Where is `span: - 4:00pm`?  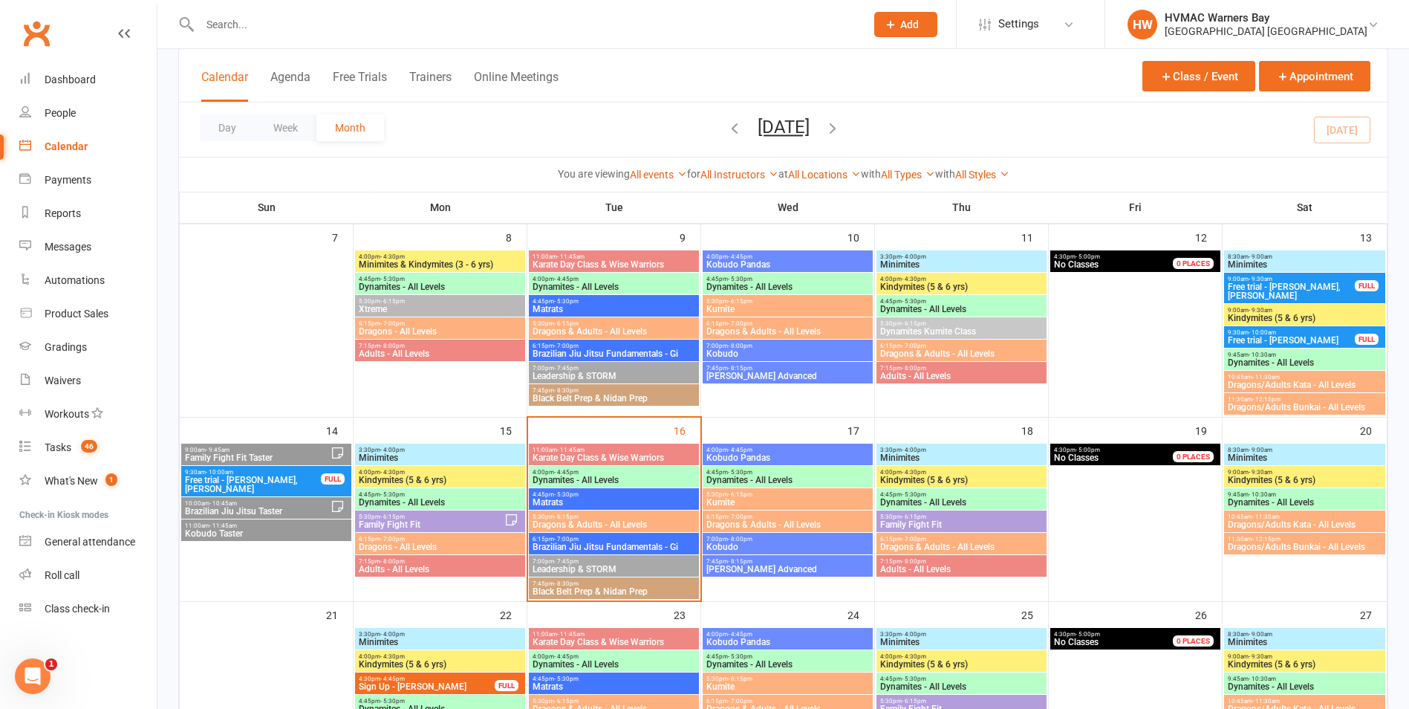
span: - 4:00pm is located at coordinates (914, 449).